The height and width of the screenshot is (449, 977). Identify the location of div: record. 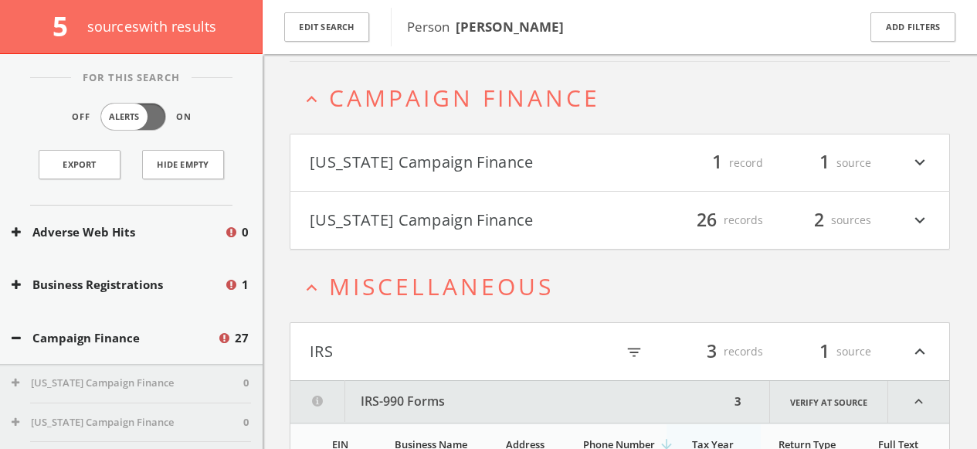
(716, 163).